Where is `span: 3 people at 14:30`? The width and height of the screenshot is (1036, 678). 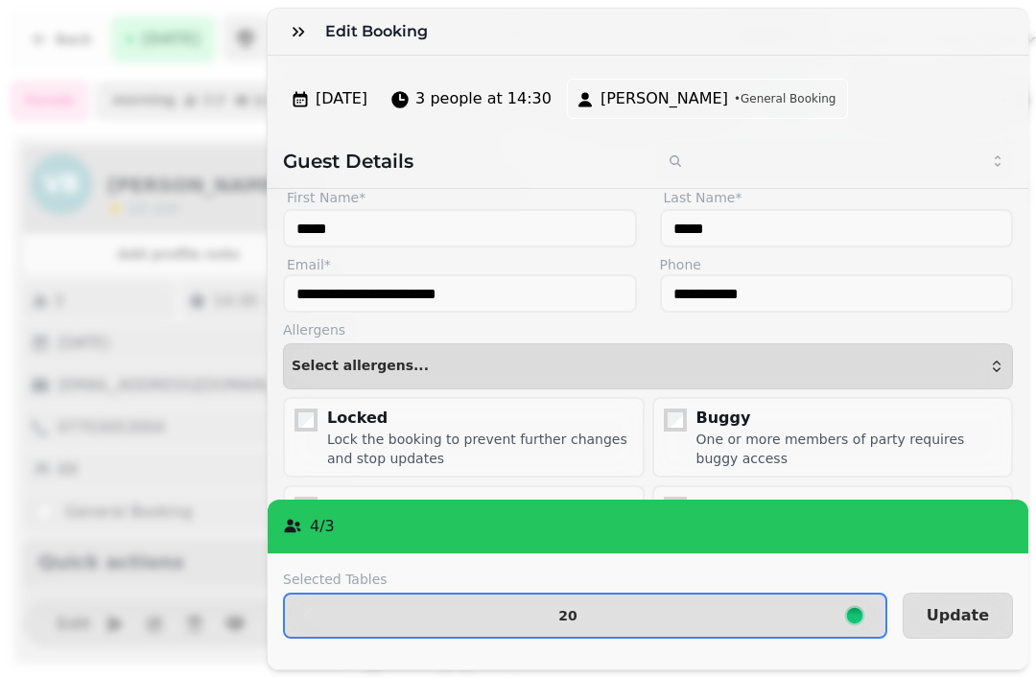
span: 3 people at 14:30 is located at coordinates (484, 99).